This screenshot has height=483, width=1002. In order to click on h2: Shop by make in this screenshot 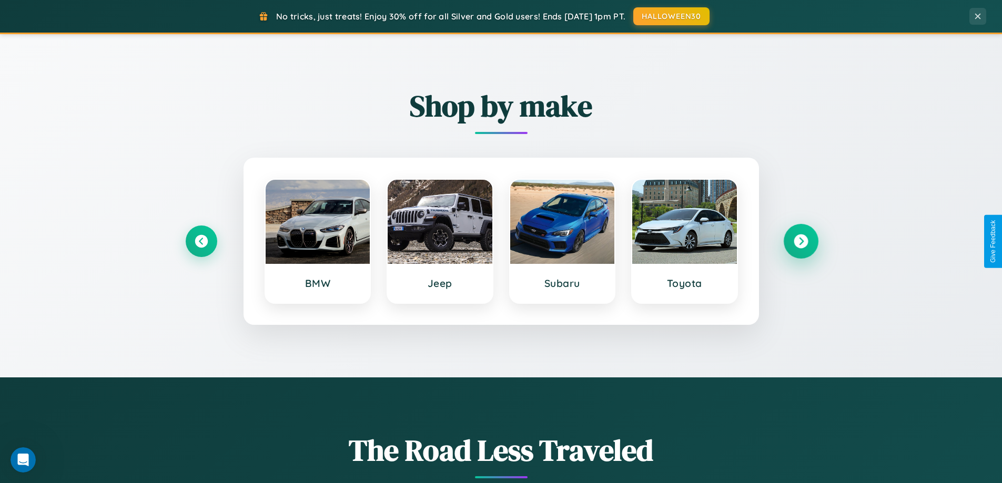, I will do `click(501, 106)`.